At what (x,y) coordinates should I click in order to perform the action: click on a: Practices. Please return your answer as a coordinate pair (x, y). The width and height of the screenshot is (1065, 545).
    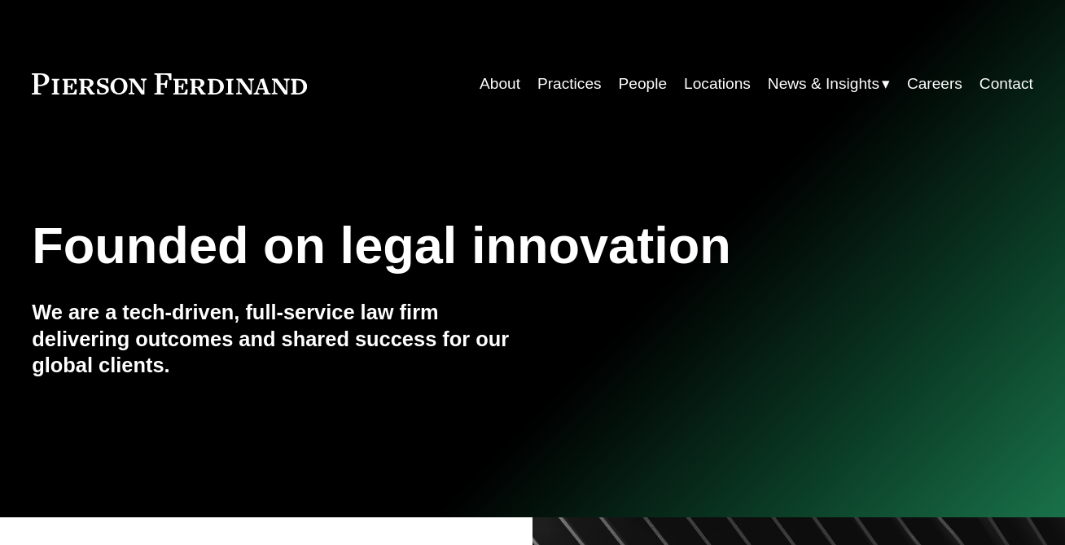
    Looking at the image, I should click on (569, 84).